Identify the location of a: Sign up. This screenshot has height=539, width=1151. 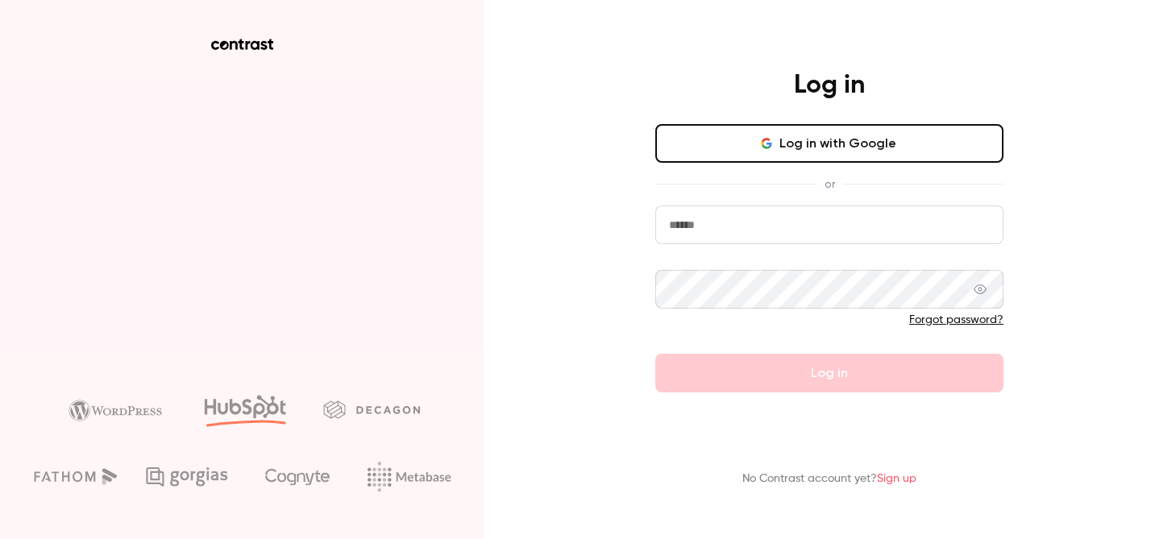
(896, 479).